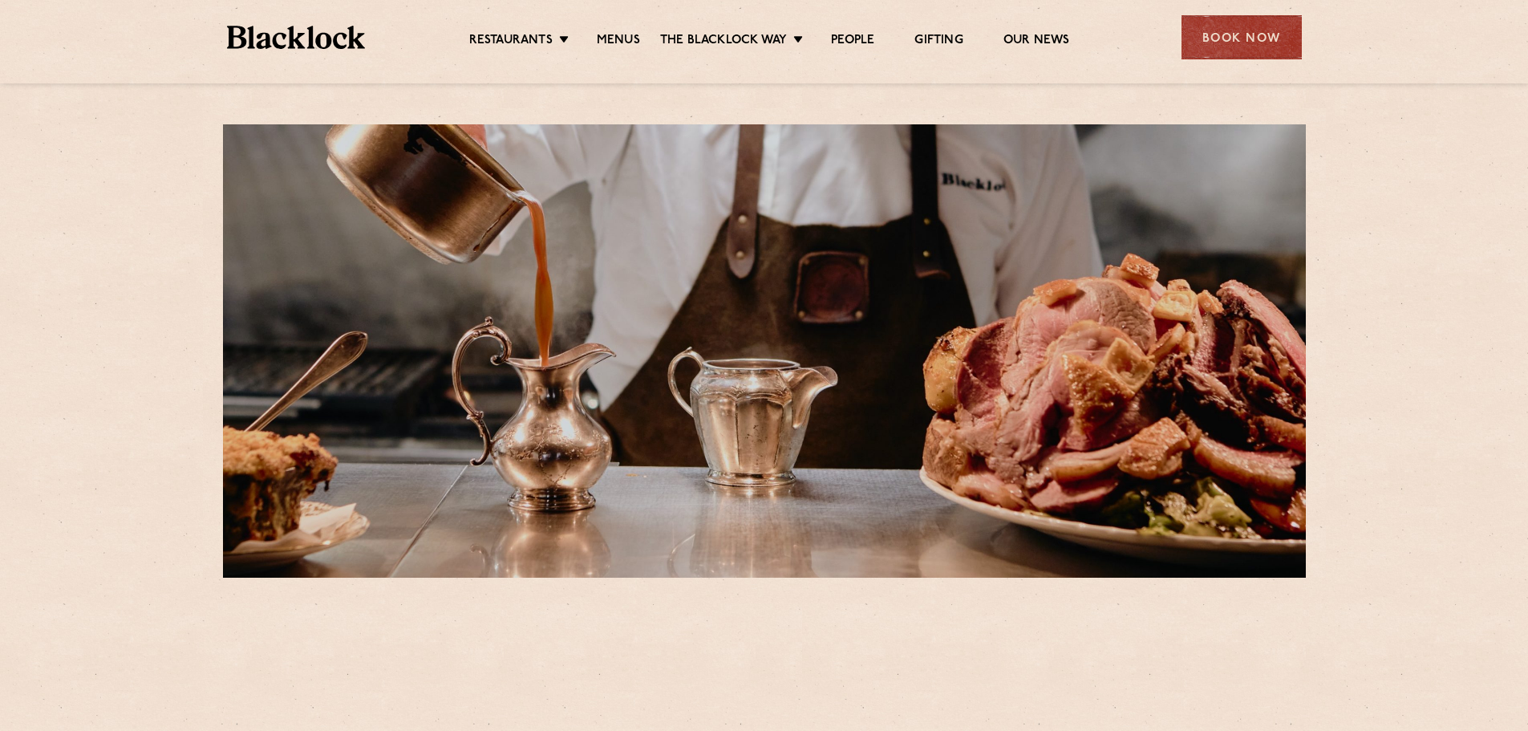 The image size is (1528, 731). Describe the element at coordinates (853, 42) in the screenshot. I see `a: People` at that location.